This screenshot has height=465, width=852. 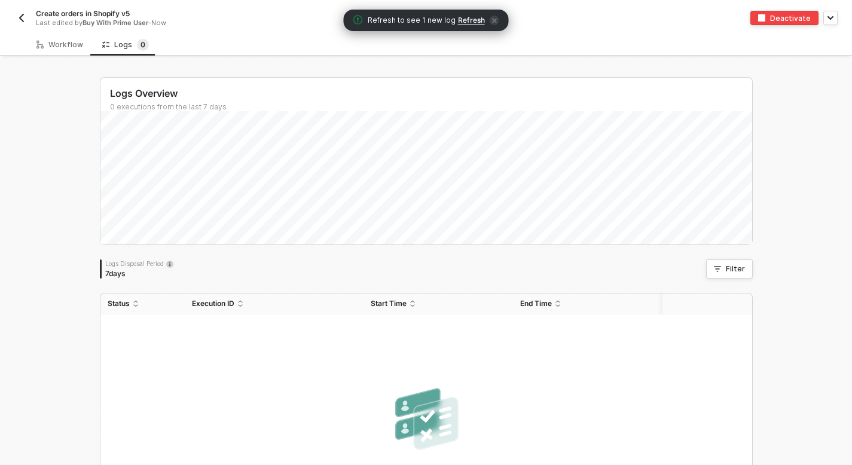 What do you see at coordinates (494, 20) in the screenshot?
I see `span: icon-close` at bounding box center [494, 20].